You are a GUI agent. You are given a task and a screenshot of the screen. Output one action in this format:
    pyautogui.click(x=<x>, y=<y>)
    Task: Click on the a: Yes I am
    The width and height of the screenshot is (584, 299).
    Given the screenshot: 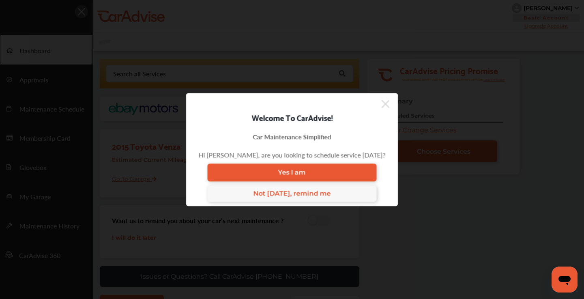 What is the action you would take?
    pyautogui.click(x=292, y=172)
    